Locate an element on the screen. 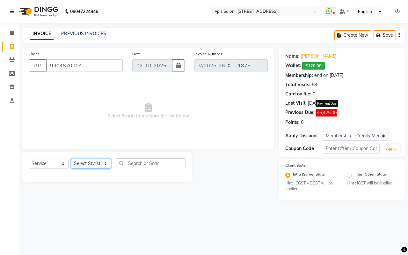  label: Client is located at coordinates (34, 54).